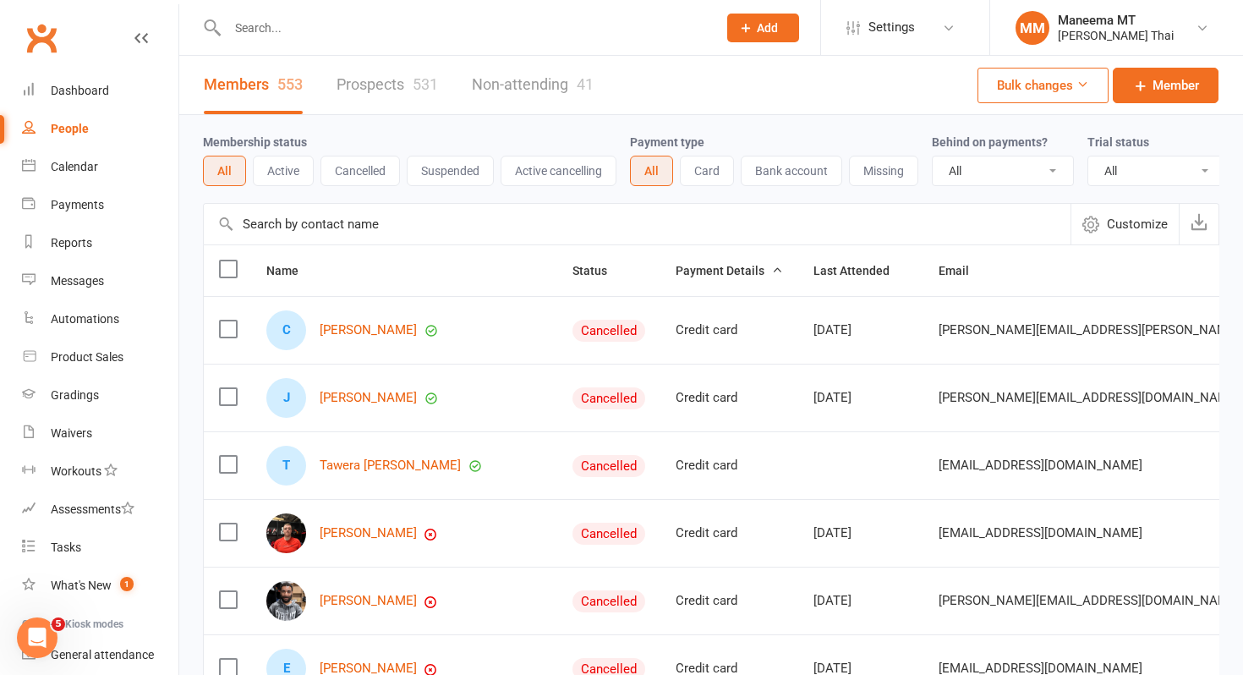 The image size is (1243, 675). I want to click on label: Behind on payments?, so click(989, 142).